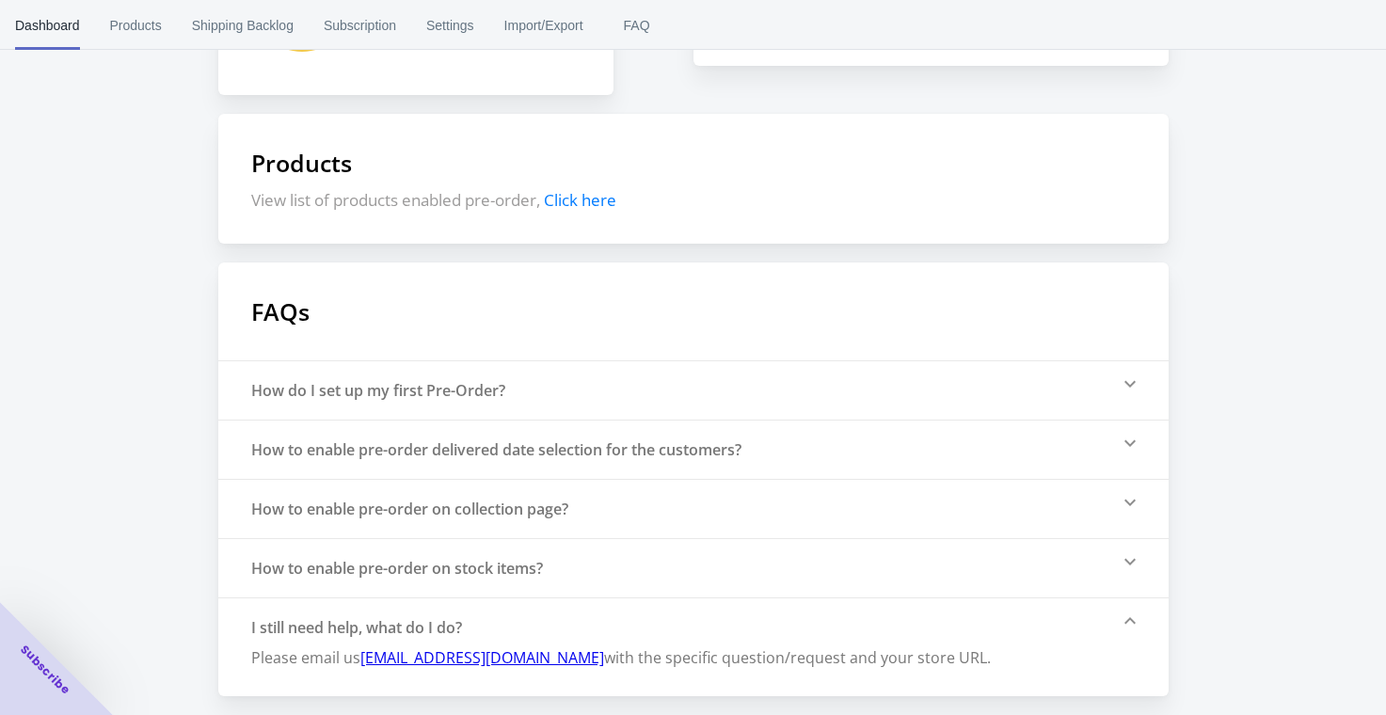 The image size is (1386, 715). I want to click on p: View list of products enabled pre-order,, so click(694, 199).